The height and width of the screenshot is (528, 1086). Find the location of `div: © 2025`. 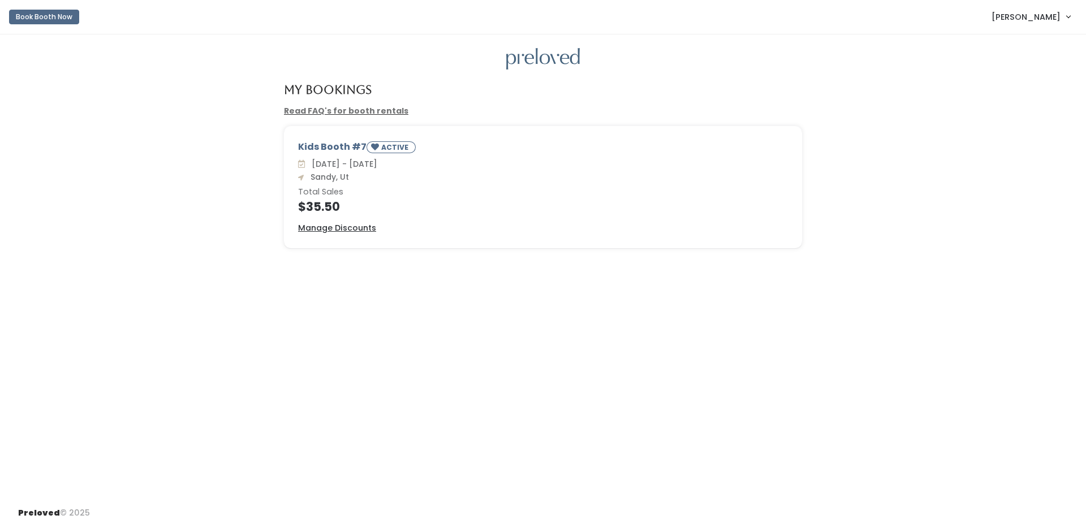

div: © 2025 is located at coordinates (54, 508).